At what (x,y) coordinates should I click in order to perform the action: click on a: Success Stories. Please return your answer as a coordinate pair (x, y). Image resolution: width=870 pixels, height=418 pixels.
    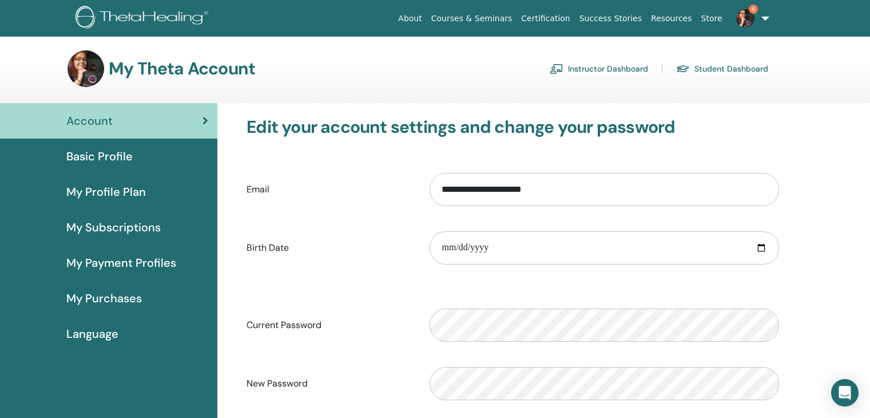
    Looking at the image, I should click on (610, 18).